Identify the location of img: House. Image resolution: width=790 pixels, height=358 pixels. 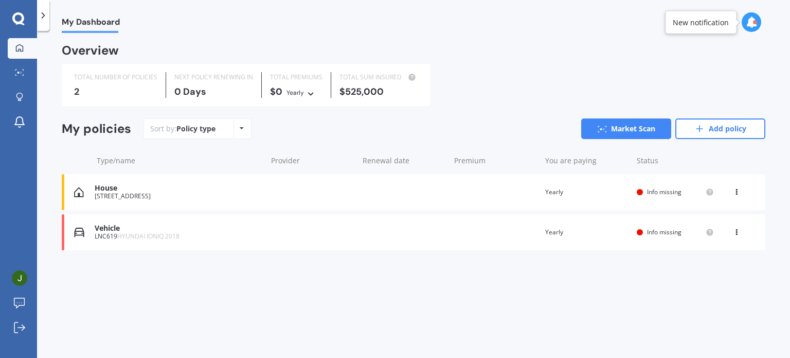
(79, 192).